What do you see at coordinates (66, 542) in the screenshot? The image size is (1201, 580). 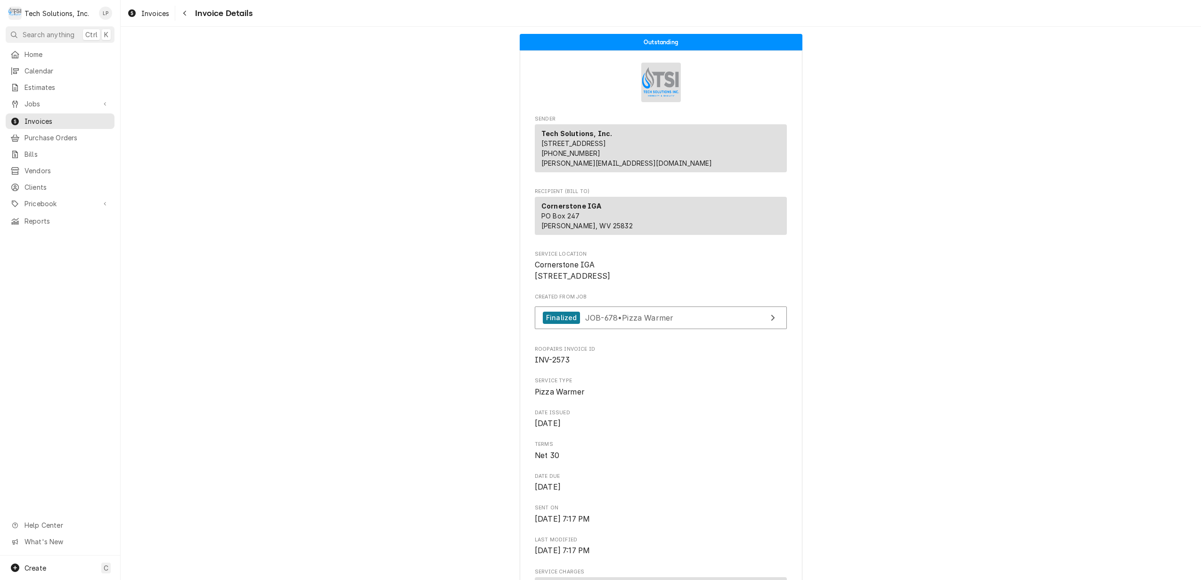 I see `span: What's New` at bounding box center [66, 542].